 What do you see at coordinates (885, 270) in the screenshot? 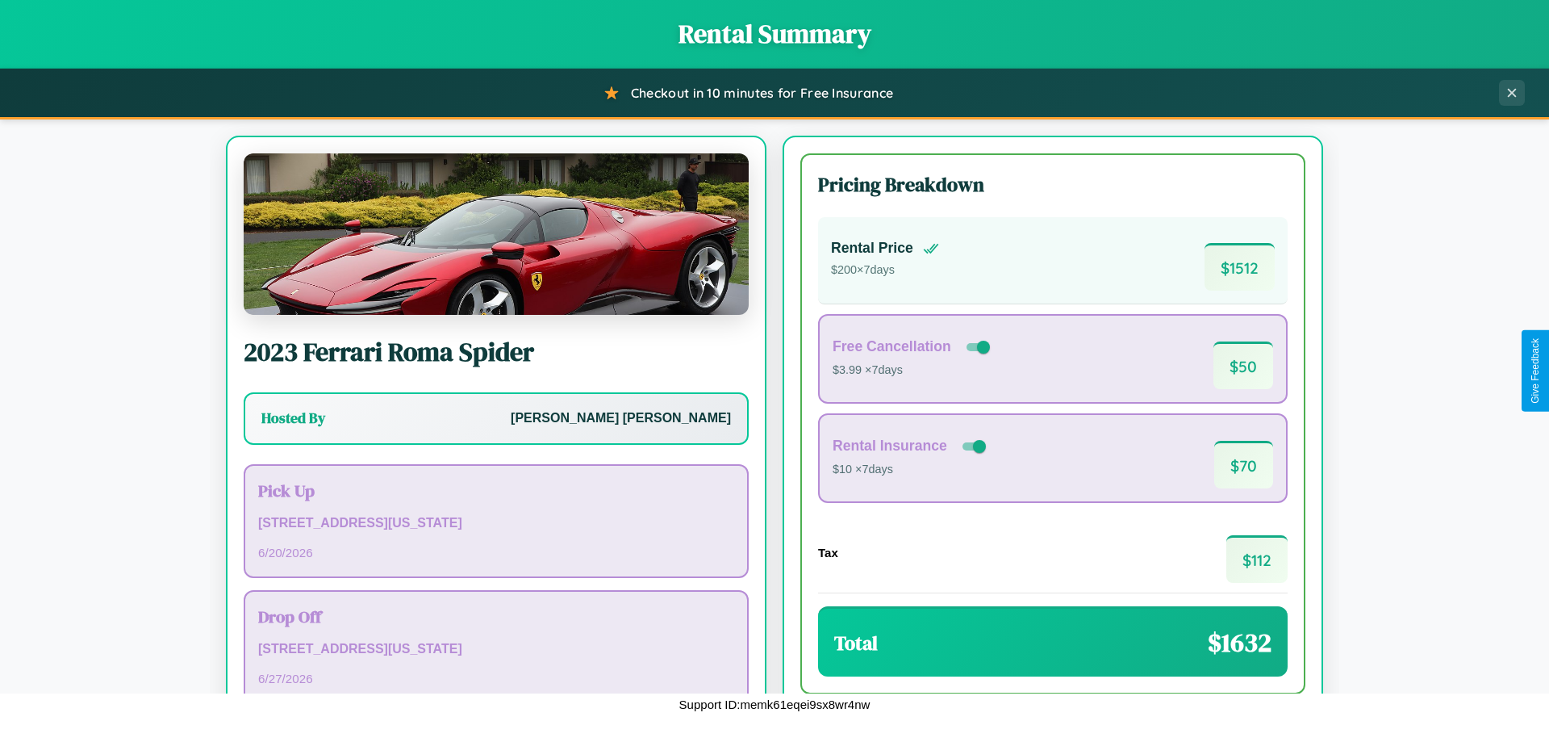
I see `p: $ 200 × 7 days` at bounding box center [885, 270].